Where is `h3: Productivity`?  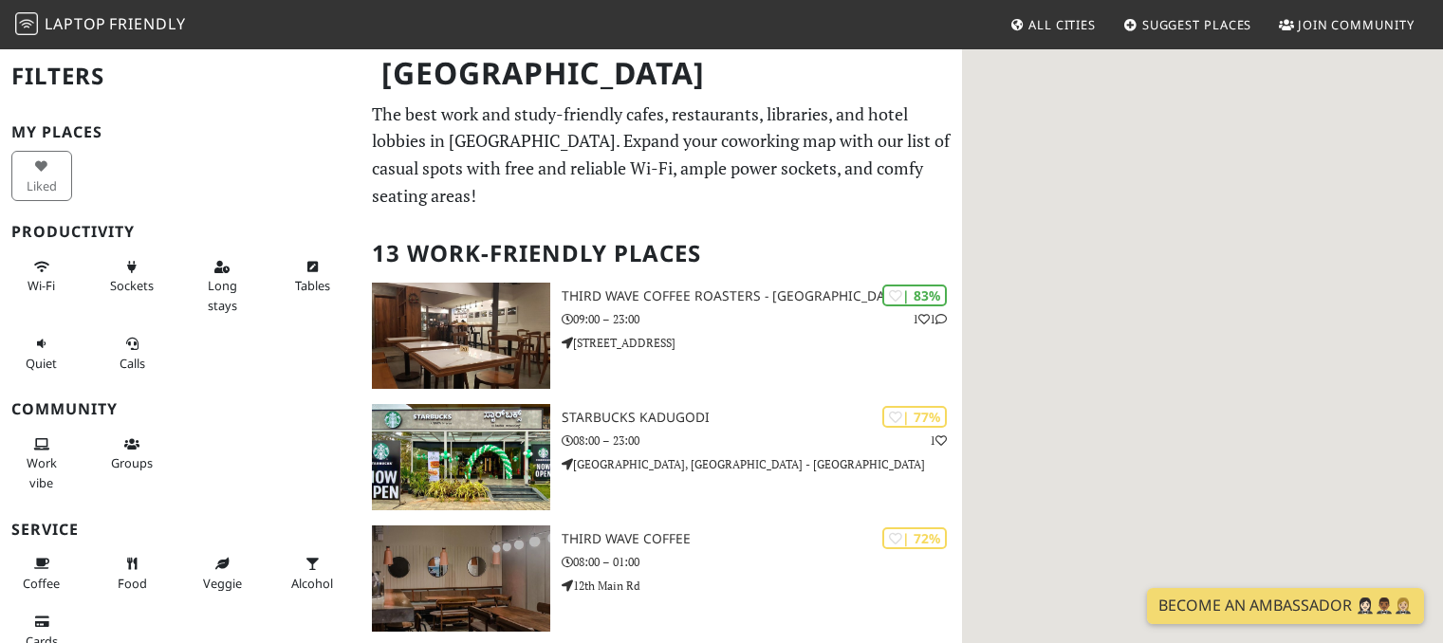
h3: Productivity is located at coordinates (180, 231).